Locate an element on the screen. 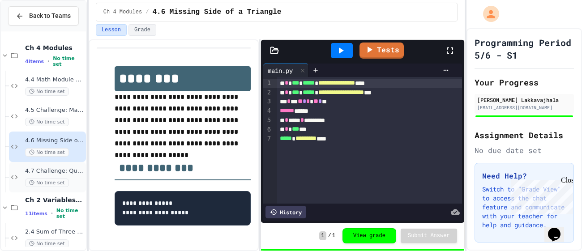 The height and width of the screenshot is (251, 582). div: 3 is located at coordinates (268, 102).